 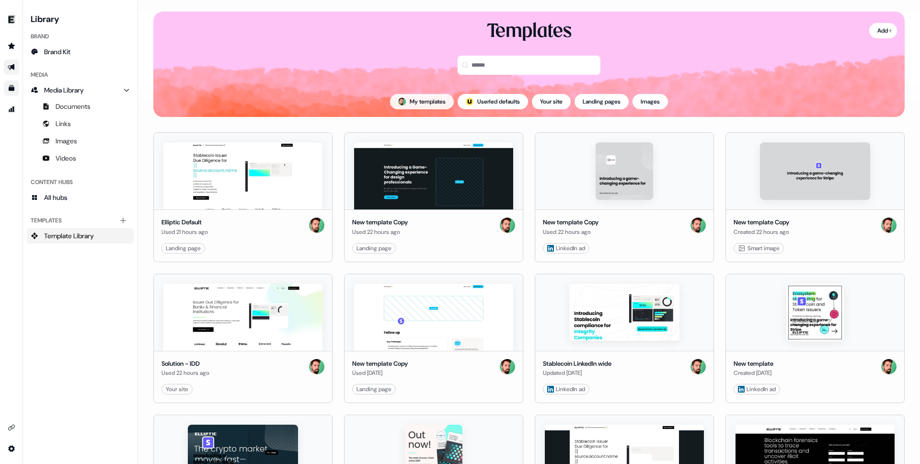 I want to click on a: Go to templates, so click(x=11, y=88).